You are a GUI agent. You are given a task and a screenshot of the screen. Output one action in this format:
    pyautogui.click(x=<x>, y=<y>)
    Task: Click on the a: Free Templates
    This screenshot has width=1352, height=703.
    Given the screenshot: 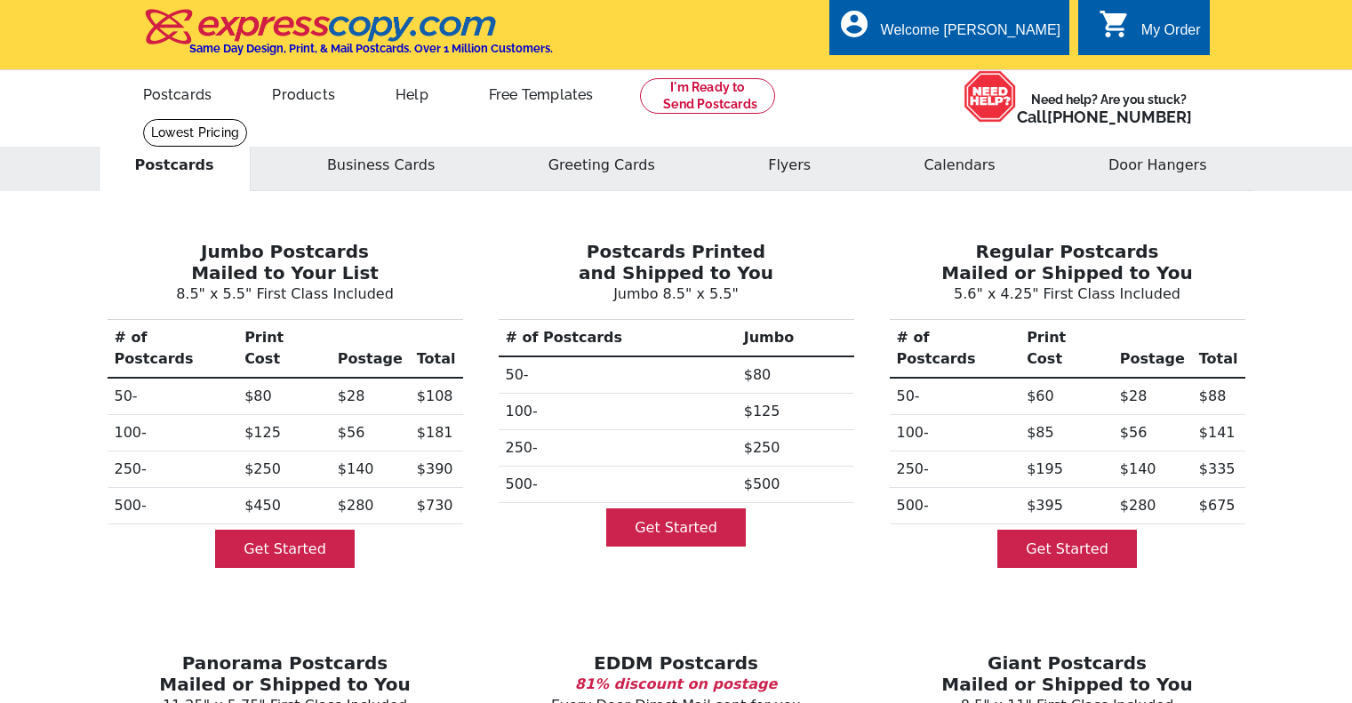 What is the action you would take?
    pyautogui.click(x=541, y=92)
    